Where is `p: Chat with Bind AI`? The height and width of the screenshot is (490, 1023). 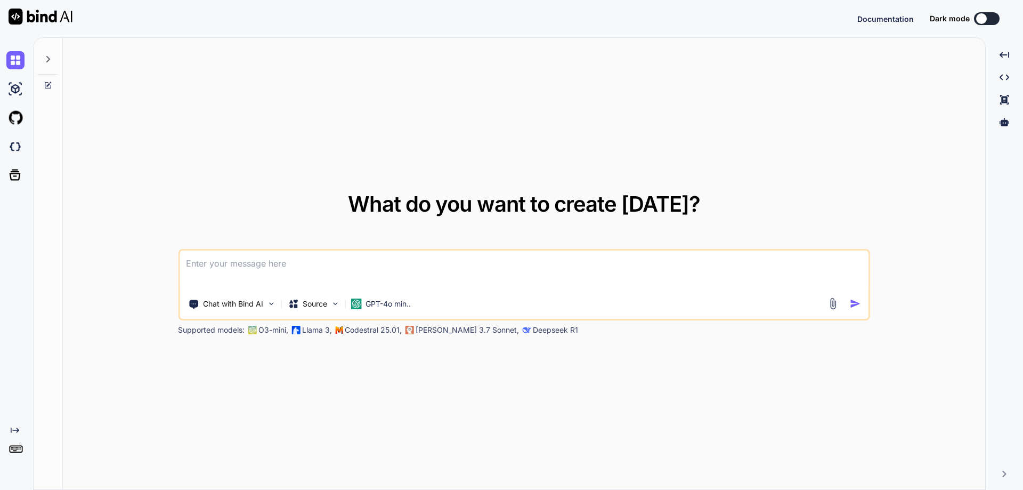 p: Chat with Bind AI is located at coordinates (233, 304).